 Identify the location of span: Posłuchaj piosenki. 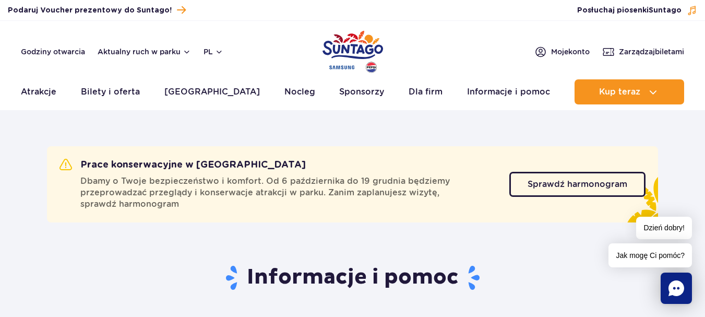
(630, 10).